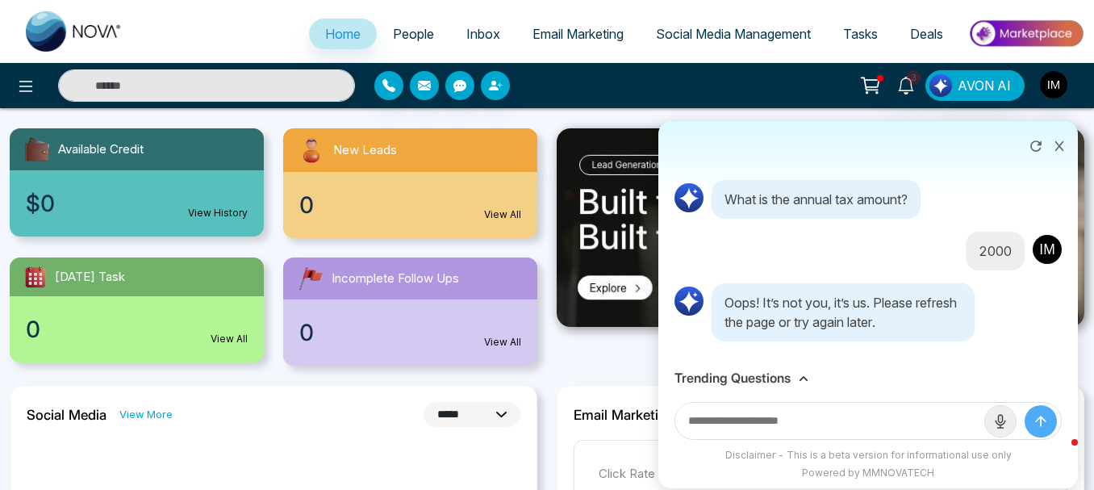 Image resolution: width=1094 pixels, height=490 pixels. I want to click on span: $0, so click(40, 203).